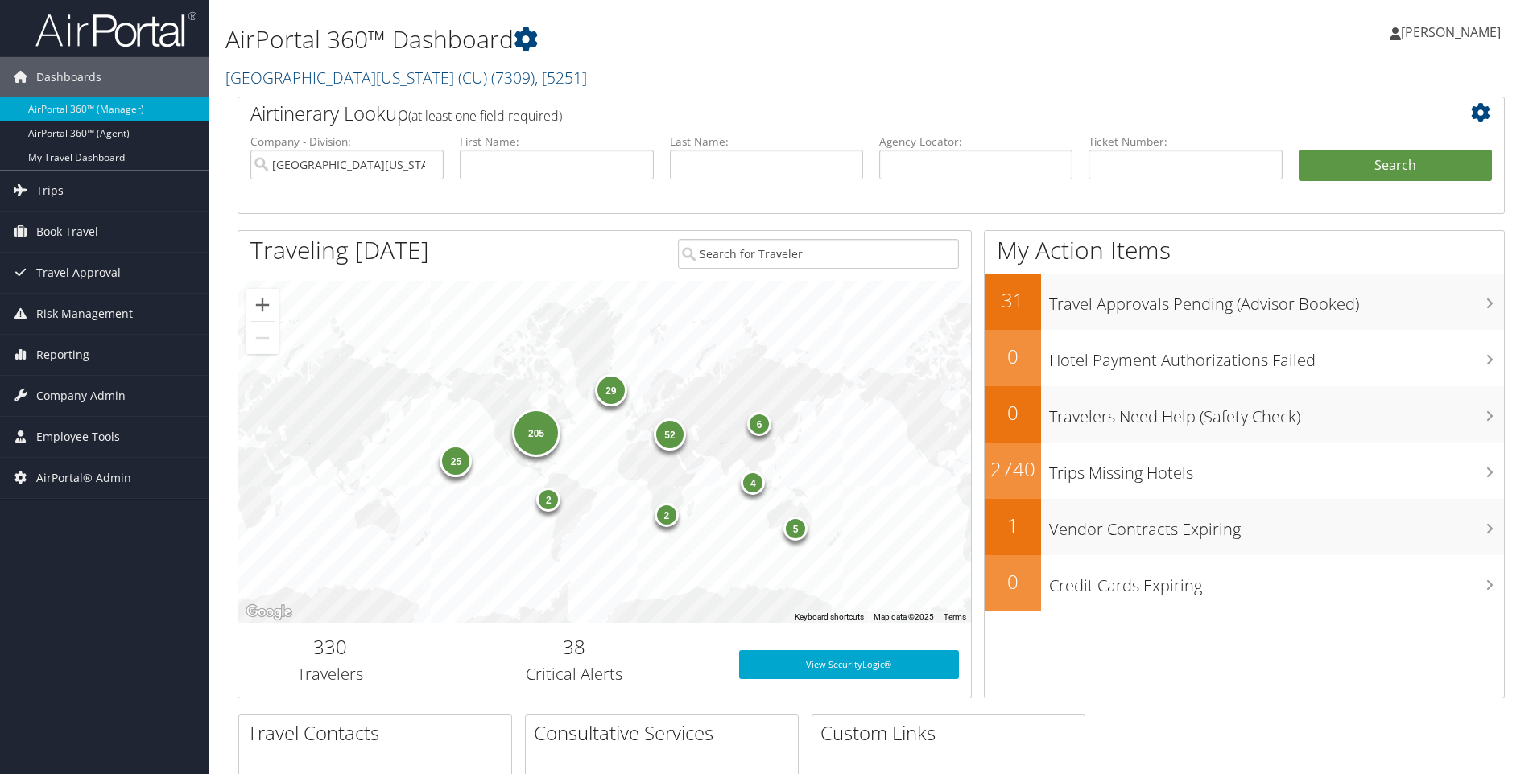 The image size is (1533, 774). I want to click on img: Google, so click(269, 613).